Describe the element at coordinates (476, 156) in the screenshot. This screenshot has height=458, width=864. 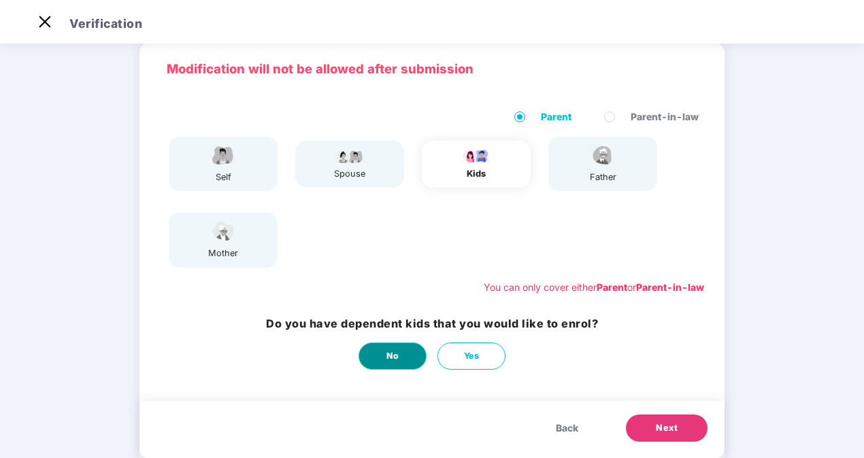
I see `img: svg+xml;base64,PHN2ZyB4bWxucz0iaHR0cDovL3d3dy53My5vcmcvMjAwMC9zdmciIHdpZHRoPSI3OS4wMzciIGhlaWdodD...` at that location.